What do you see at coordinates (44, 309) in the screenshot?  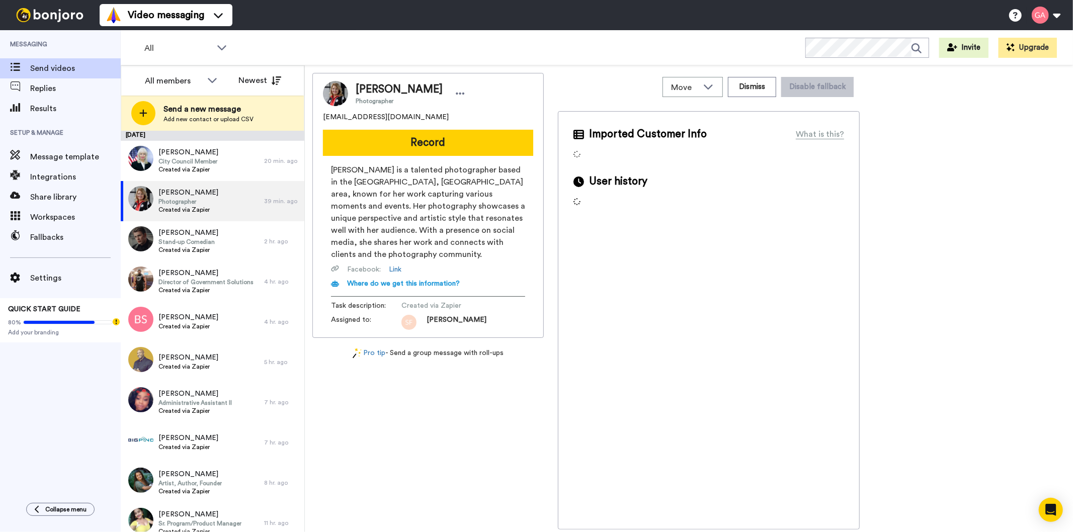 I see `span: QUICK START GUIDE` at bounding box center [44, 309].